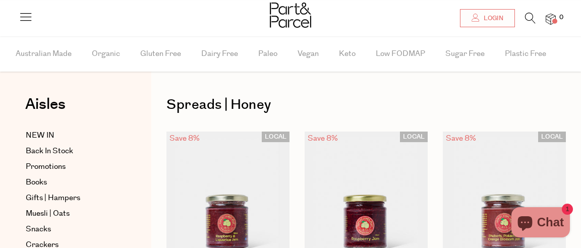 This screenshot has width=581, height=248. I want to click on img: Part&Parcel, so click(290, 15).